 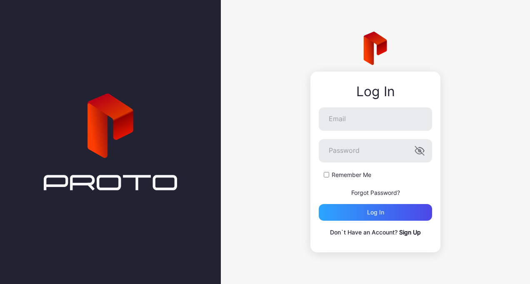 I want to click on a: Forgot Password?, so click(x=375, y=192).